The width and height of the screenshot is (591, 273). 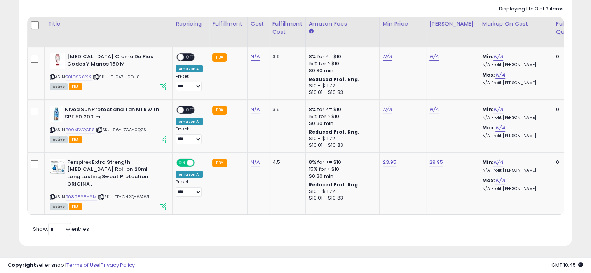 What do you see at coordinates (22, 265) in the screenshot?
I see `strong: Copyright` at bounding box center [22, 265].